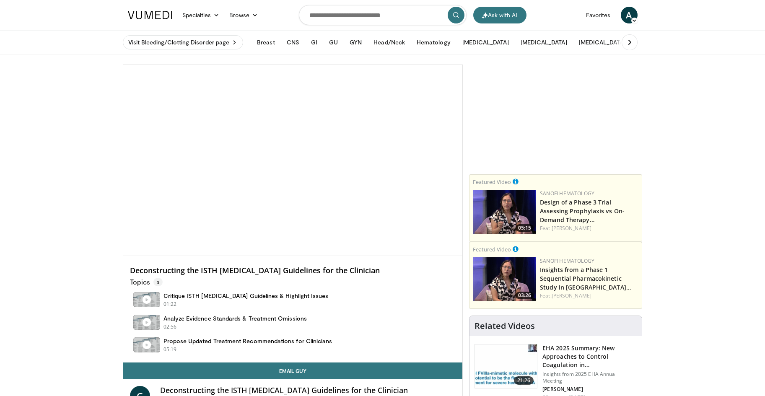 The width and height of the screenshot is (765, 396). Describe the element at coordinates (582, 211) in the screenshot. I see `a: Design of a Phase 3 Trial Assessing Prophylaxis vs On-Demand Therapy…` at that location.